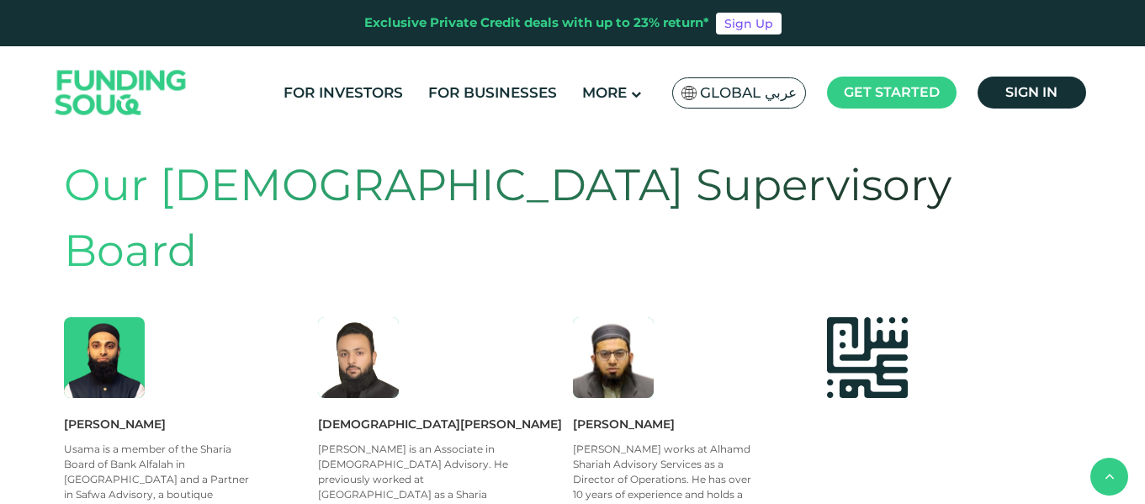  What do you see at coordinates (1109, 476) in the screenshot?
I see `button: back` at bounding box center [1109, 476].